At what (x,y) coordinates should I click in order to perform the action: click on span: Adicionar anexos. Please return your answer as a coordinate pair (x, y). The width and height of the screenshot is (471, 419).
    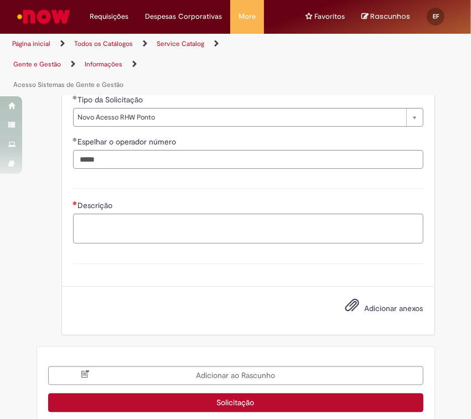
    Looking at the image, I should click on (394, 309).